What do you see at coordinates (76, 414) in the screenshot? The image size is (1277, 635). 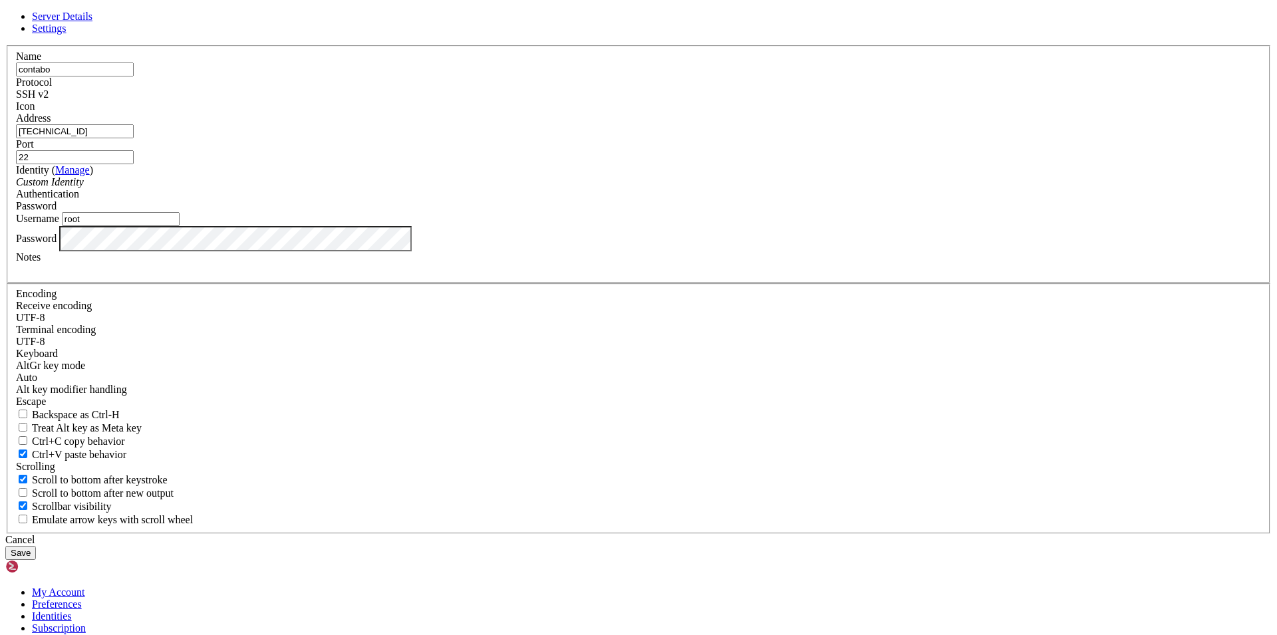 I see `span: Backspace as Ctrl-H` at bounding box center [76, 414].